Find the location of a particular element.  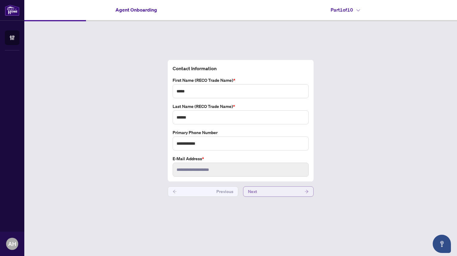

label: Primary Phone Number is located at coordinates (241, 132).